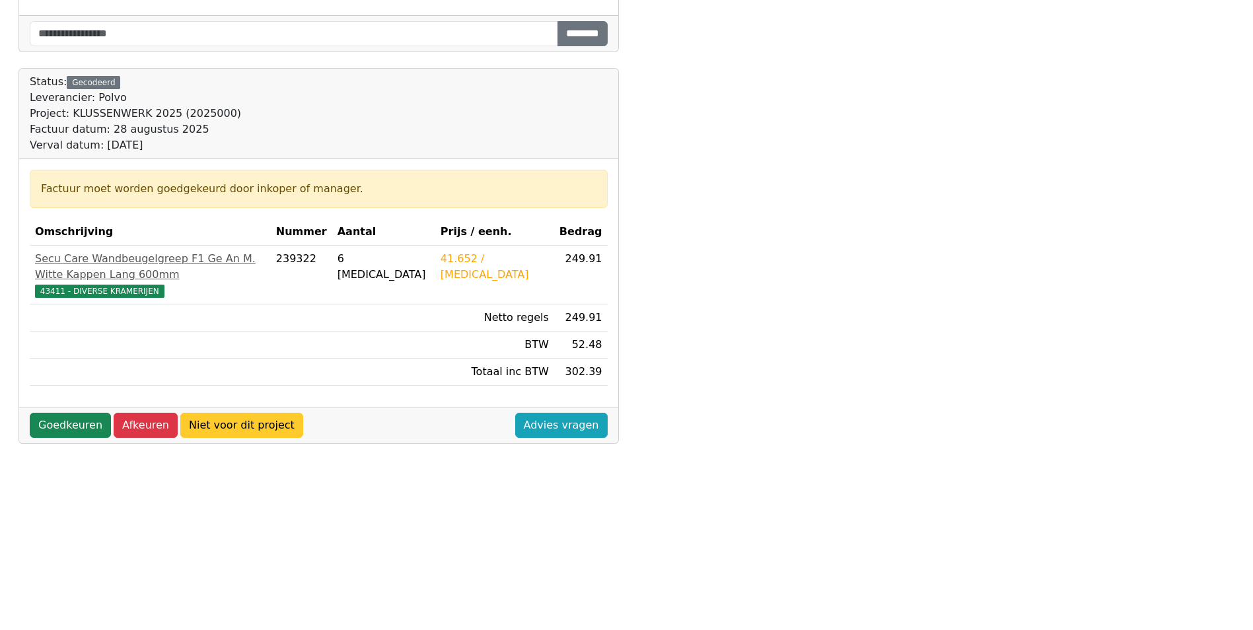 The width and height of the screenshot is (1253, 630). I want to click on div: Secu Care Wandbeugelgreep F1 Ge An M. Witte Kappen Lang 600mm, so click(150, 267).